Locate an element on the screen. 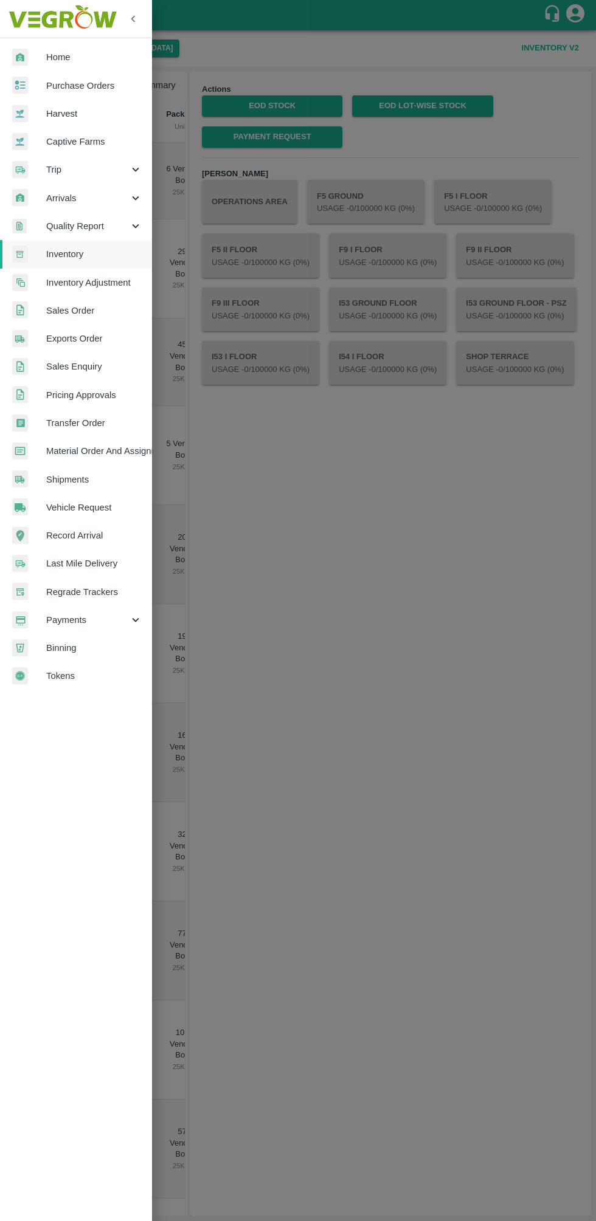 This screenshot has height=1221, width=596. span: Binning is located at coordinates (94, 648).